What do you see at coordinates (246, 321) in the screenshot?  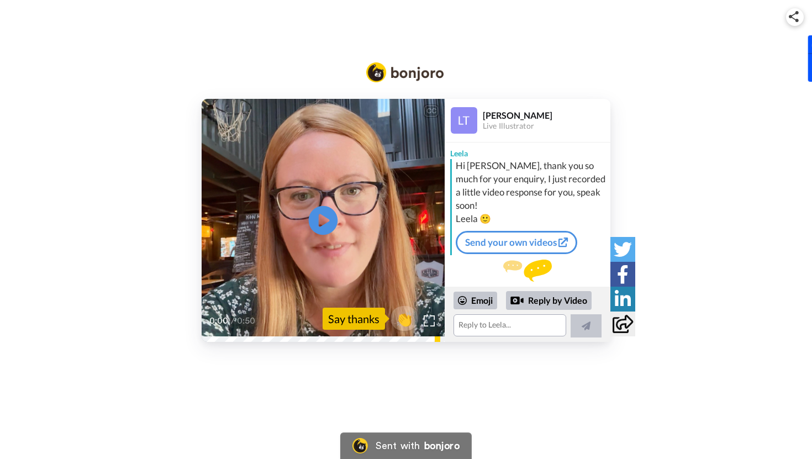 I see `span: 0:50` at bounding box center [246, 321].